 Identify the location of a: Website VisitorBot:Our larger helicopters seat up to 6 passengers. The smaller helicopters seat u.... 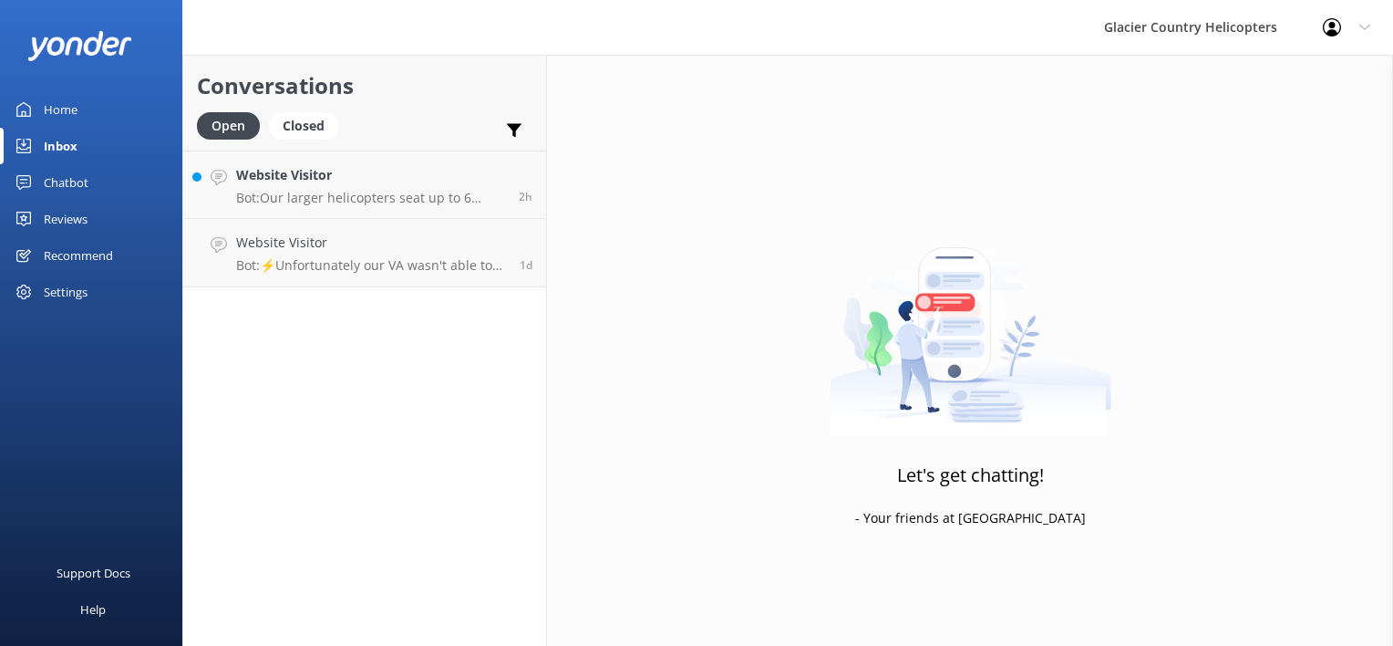
(365, 184).